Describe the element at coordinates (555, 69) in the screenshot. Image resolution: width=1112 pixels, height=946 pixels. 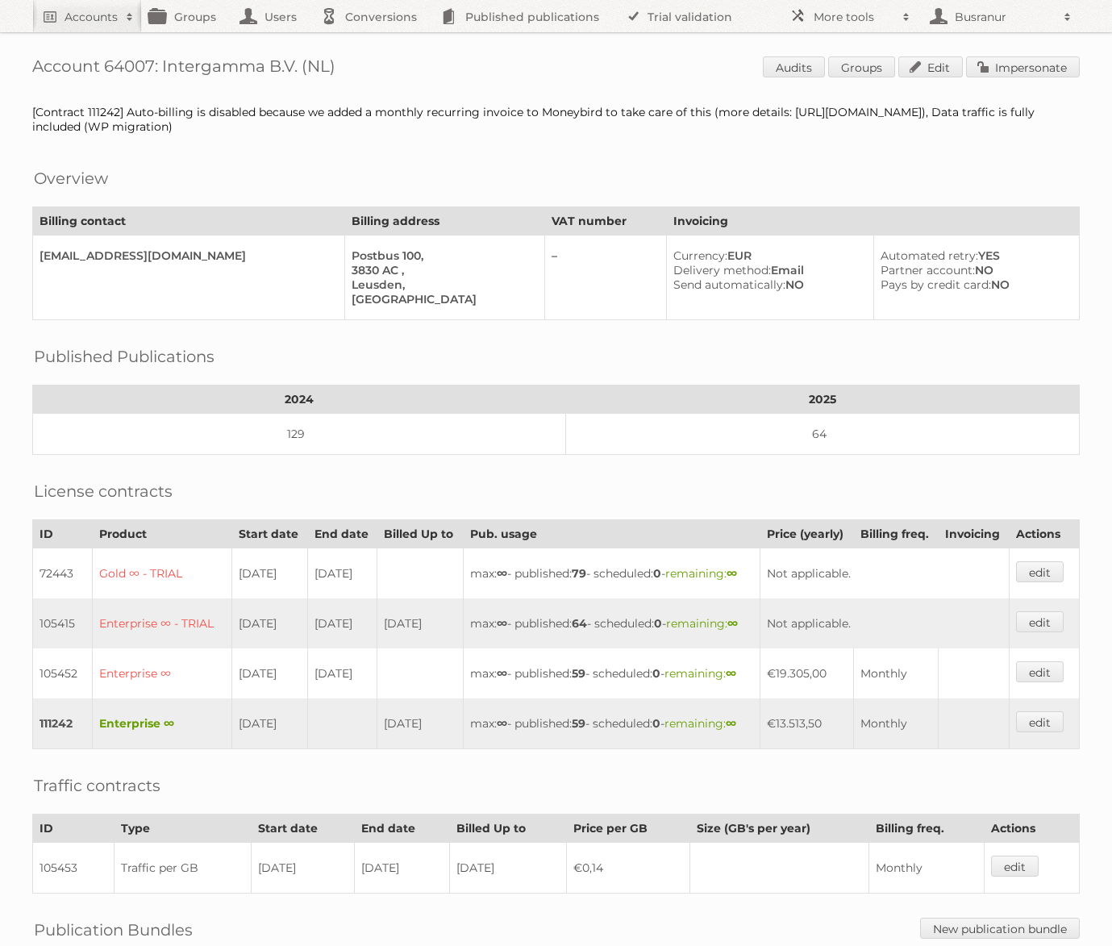
I see `h1: Account 64007: Intergamma B.V. (NL)` at that location.